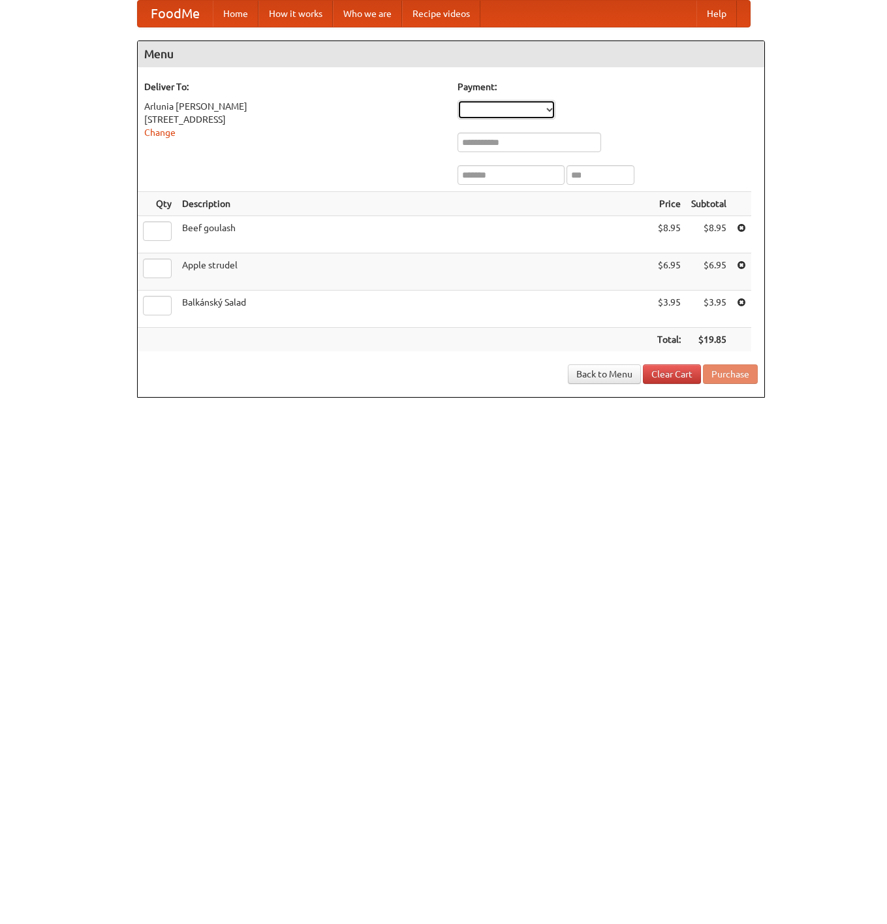  What do you see at coordinates (415, 309) in the screenshot?
I see `td: Balkánský Salad` at bounding box center [415, 309].